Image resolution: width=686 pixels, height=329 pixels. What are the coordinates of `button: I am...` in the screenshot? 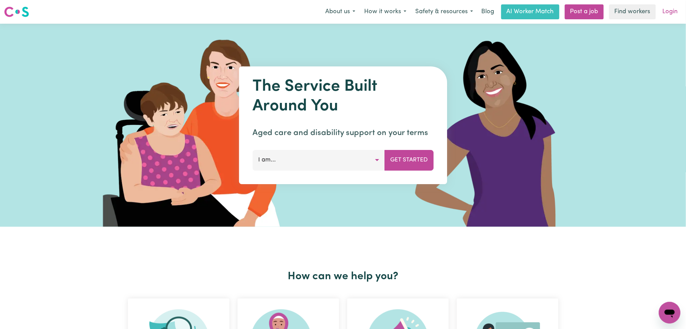 It's located at (319, 160).